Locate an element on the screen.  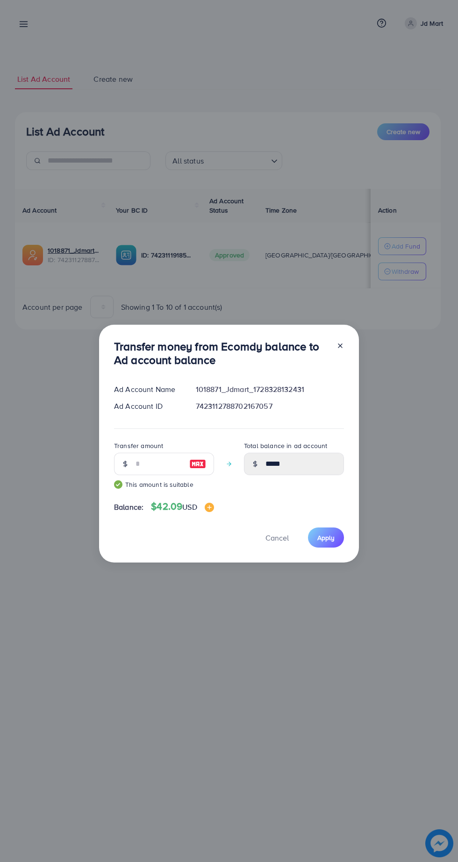
div: 7423112788702167057 is located at coordinates (270, 406).